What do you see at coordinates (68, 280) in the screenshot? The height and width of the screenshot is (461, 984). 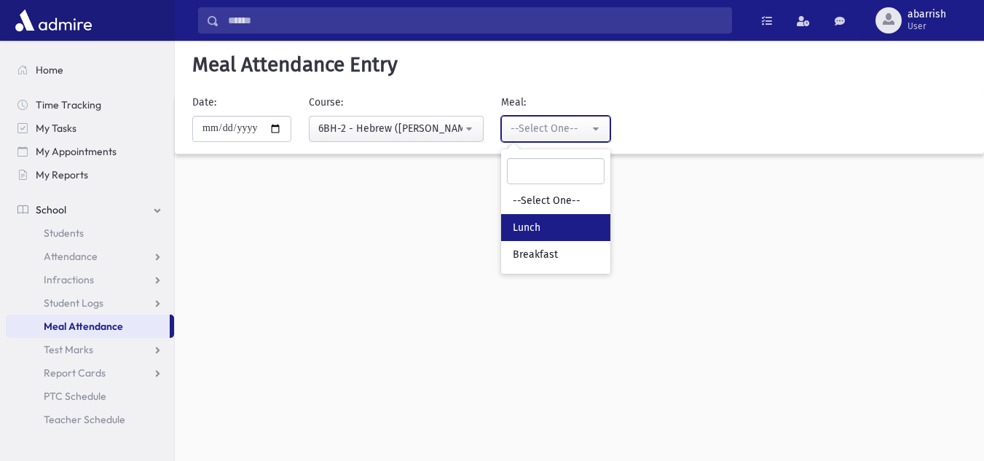 I see `span: Infractions` at bounding box center [68, 280].